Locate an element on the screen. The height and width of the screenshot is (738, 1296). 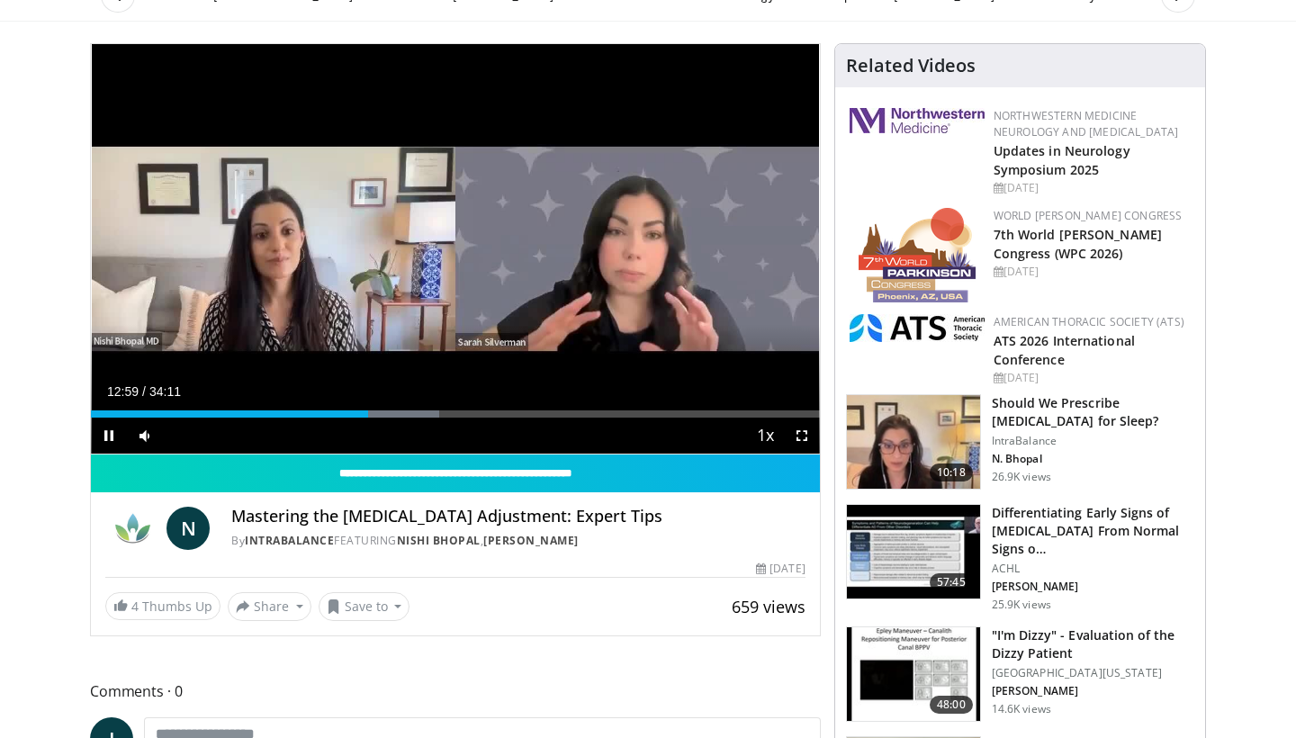
a: N is located at coordinates (188, 528).